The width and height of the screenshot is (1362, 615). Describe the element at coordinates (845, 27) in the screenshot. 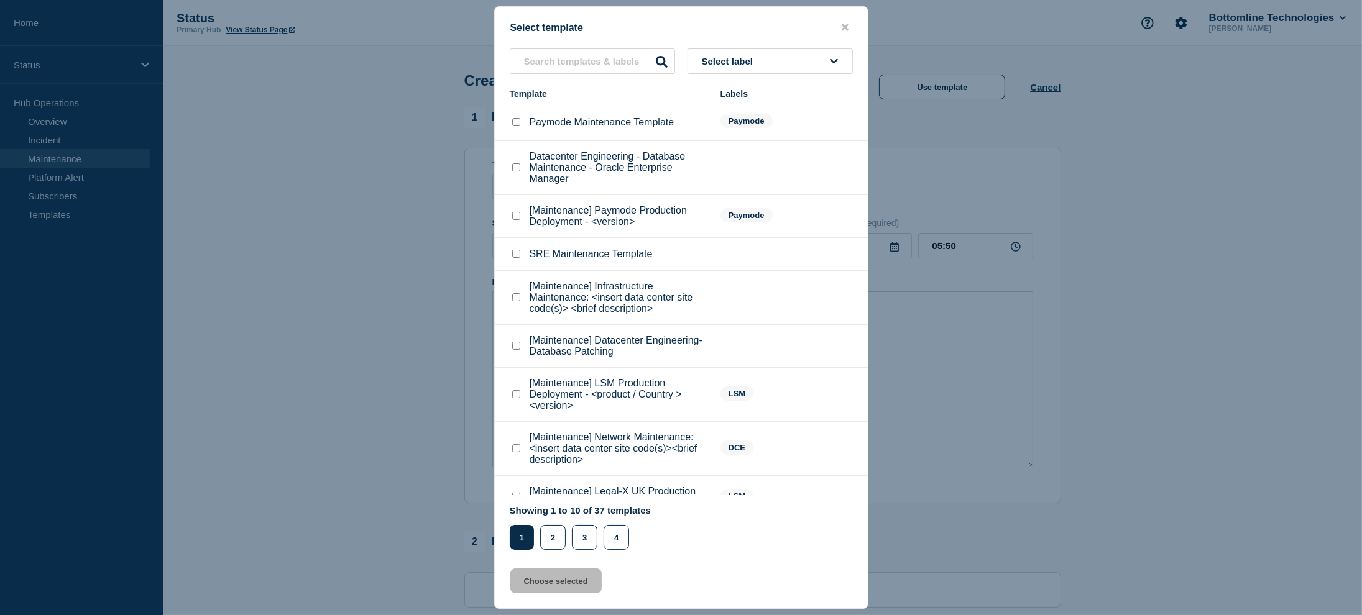

I see `button: close button` at that location.